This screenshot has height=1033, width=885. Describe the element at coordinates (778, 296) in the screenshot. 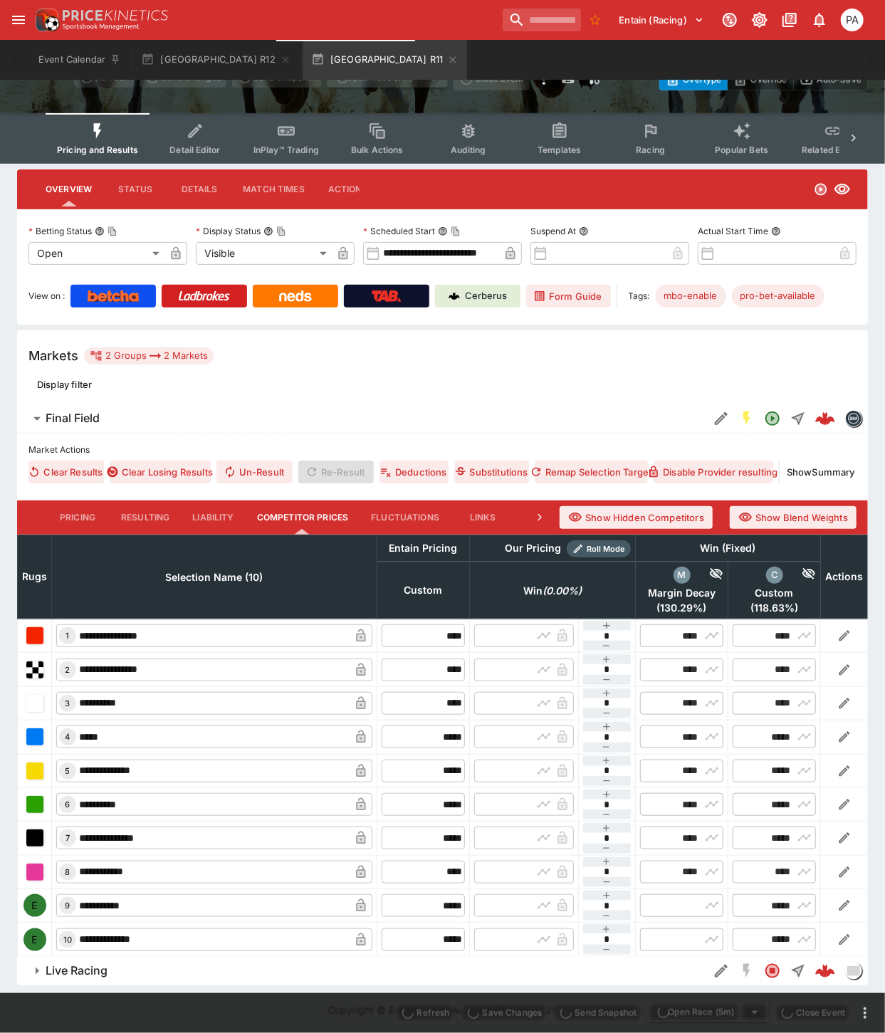

I see `div: Betting Target: cerberus` at that location.